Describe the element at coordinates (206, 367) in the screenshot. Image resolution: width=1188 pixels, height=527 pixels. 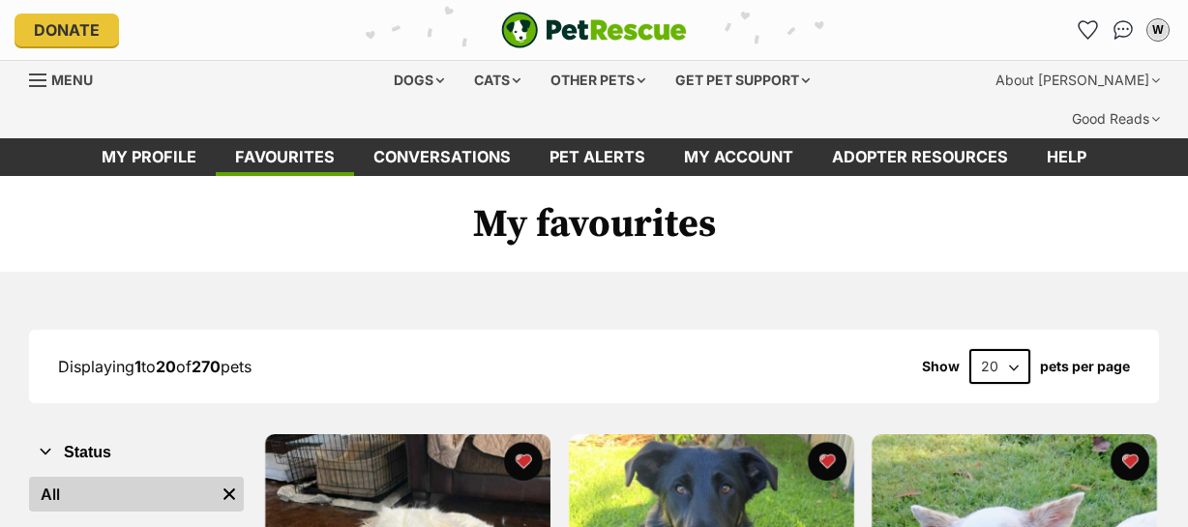
I see `strong: 270` at that location.